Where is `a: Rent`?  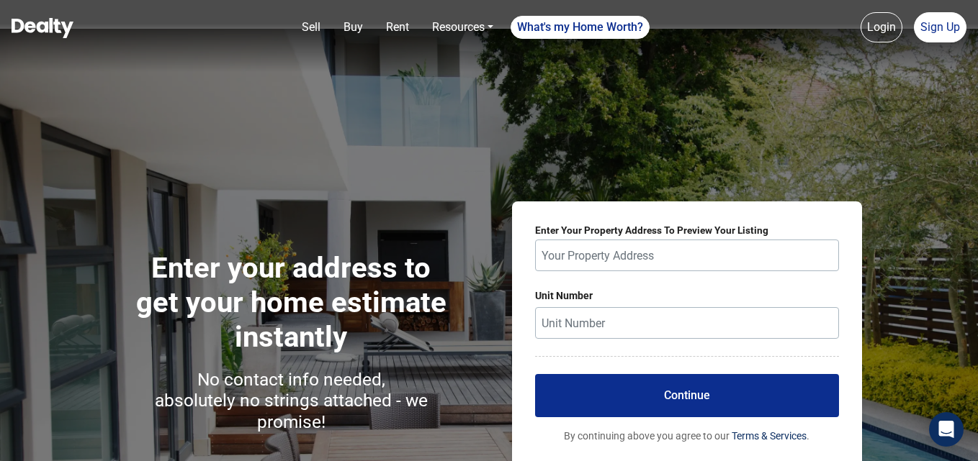
a: Rent is located at coordinates (397, 27).